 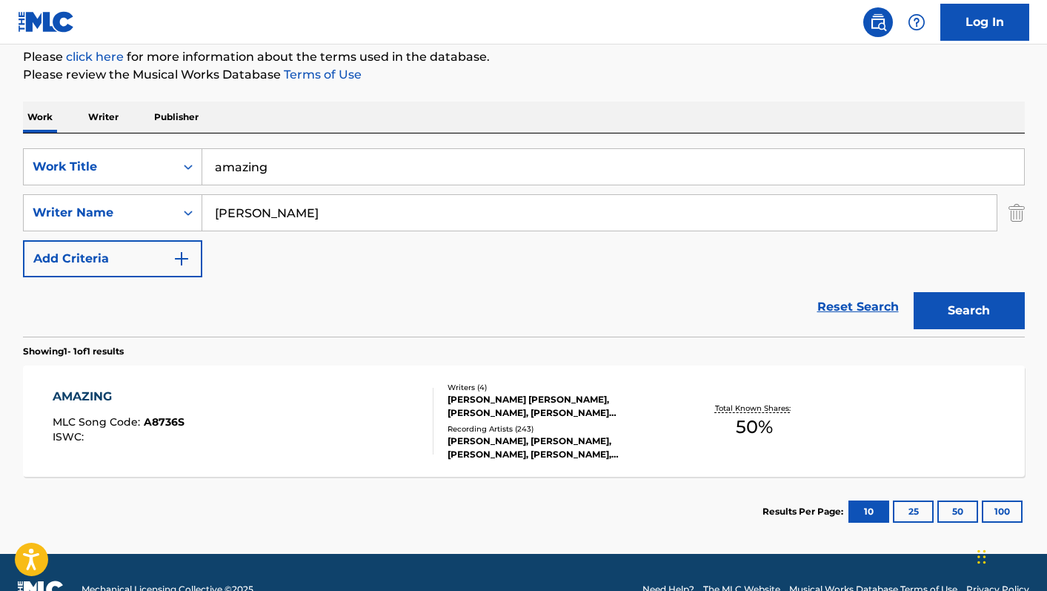 I want to click on img: 9d2ae6d4665cec9f34b9.svg, so click(x=182, y=259).